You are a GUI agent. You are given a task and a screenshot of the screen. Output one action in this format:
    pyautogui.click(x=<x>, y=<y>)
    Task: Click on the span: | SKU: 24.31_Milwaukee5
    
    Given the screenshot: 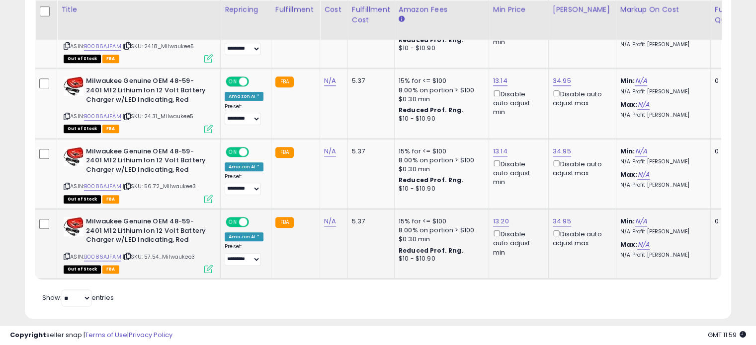 What is the action you would take?
    pyautogui.click(x=158, y=116)
    